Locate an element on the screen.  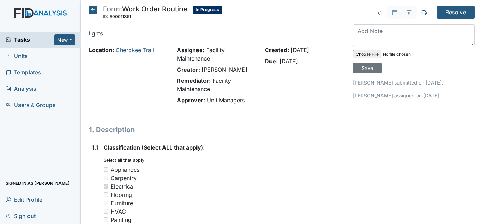
strong: Remediator: is located at coordinates (194, 81).